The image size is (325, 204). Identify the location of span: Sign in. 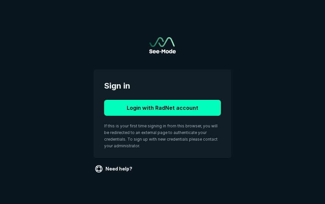
(162, 86).